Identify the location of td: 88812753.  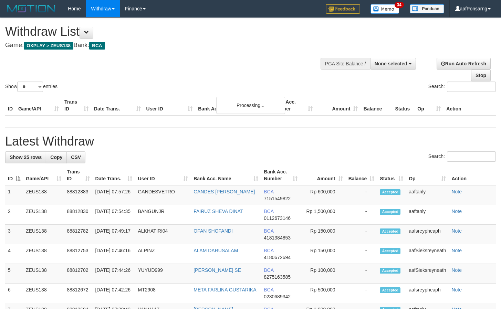
(78, 254).